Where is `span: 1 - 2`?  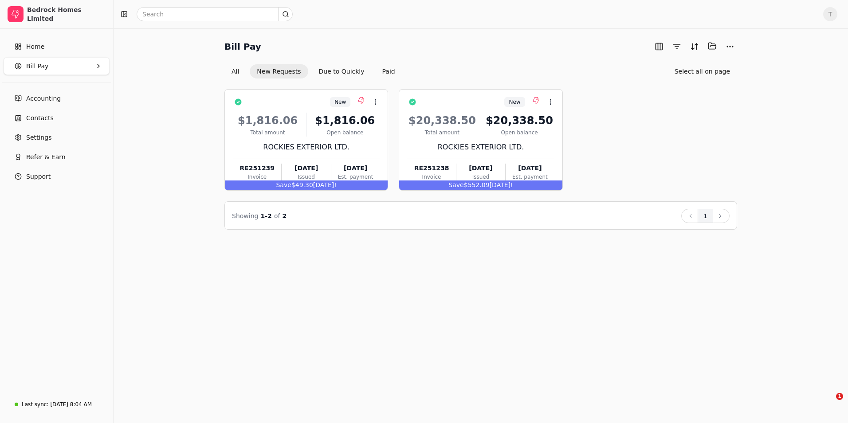 span: 1 - 2 is located at coordinates (266, 216).